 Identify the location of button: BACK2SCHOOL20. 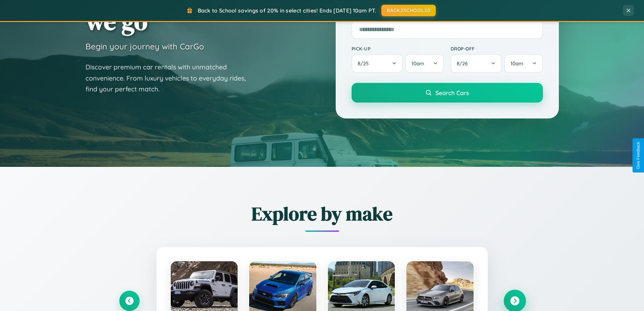
(408, 10).